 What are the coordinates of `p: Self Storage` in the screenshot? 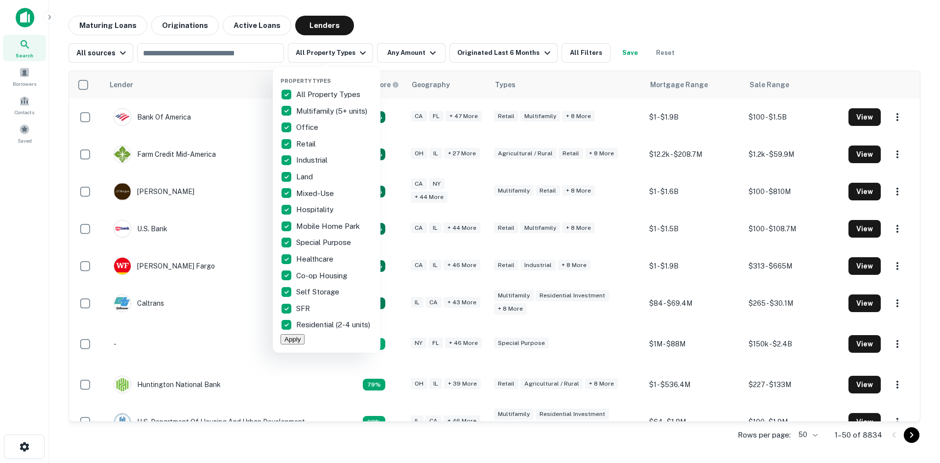 It's located at (319, 292).